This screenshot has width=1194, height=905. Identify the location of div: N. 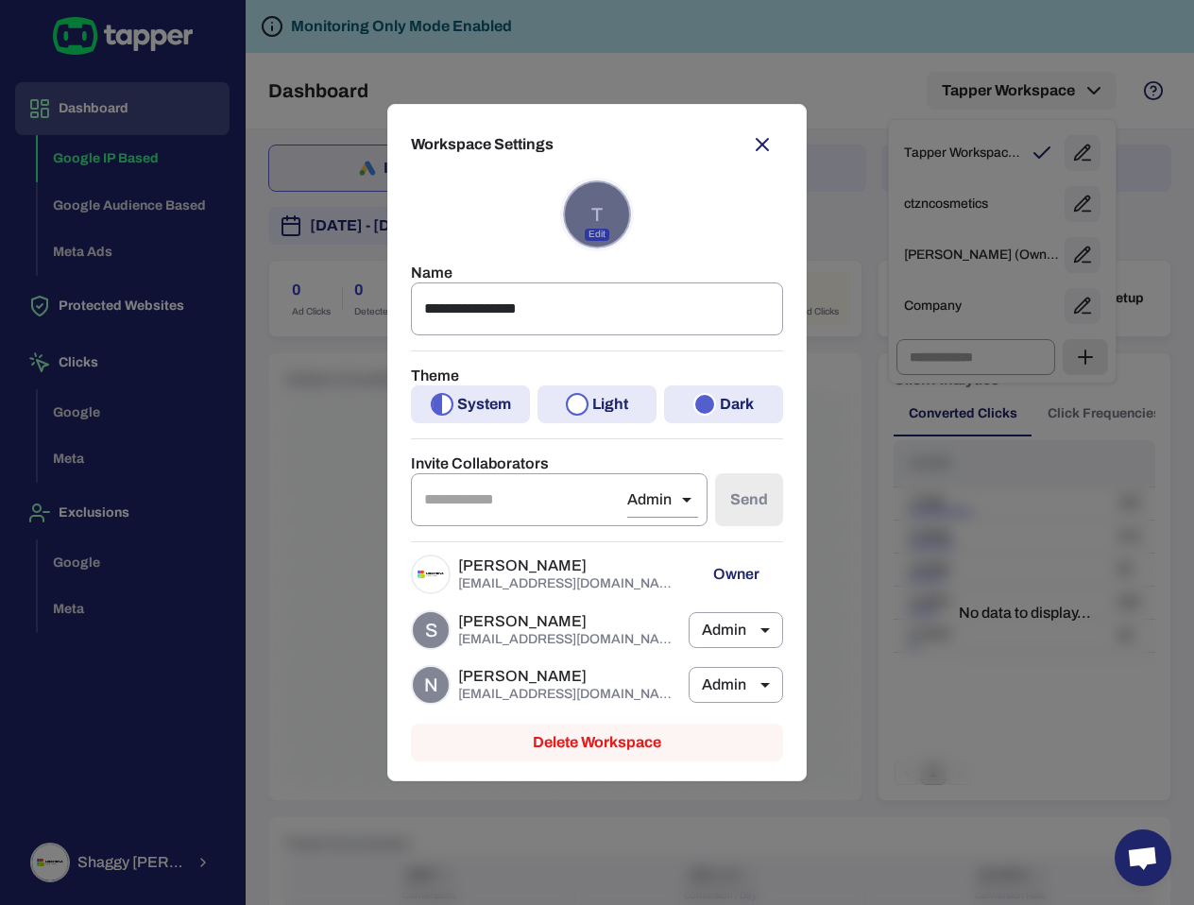
(431, 685).